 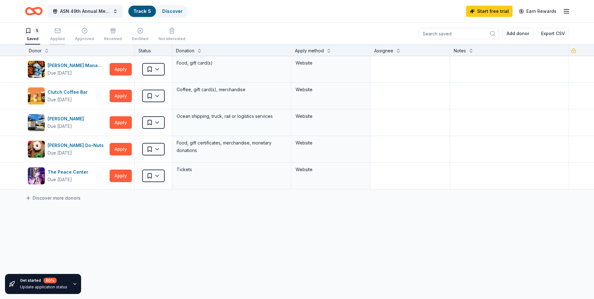 I want to click on div: 80 %, so click(x=50, y=280).